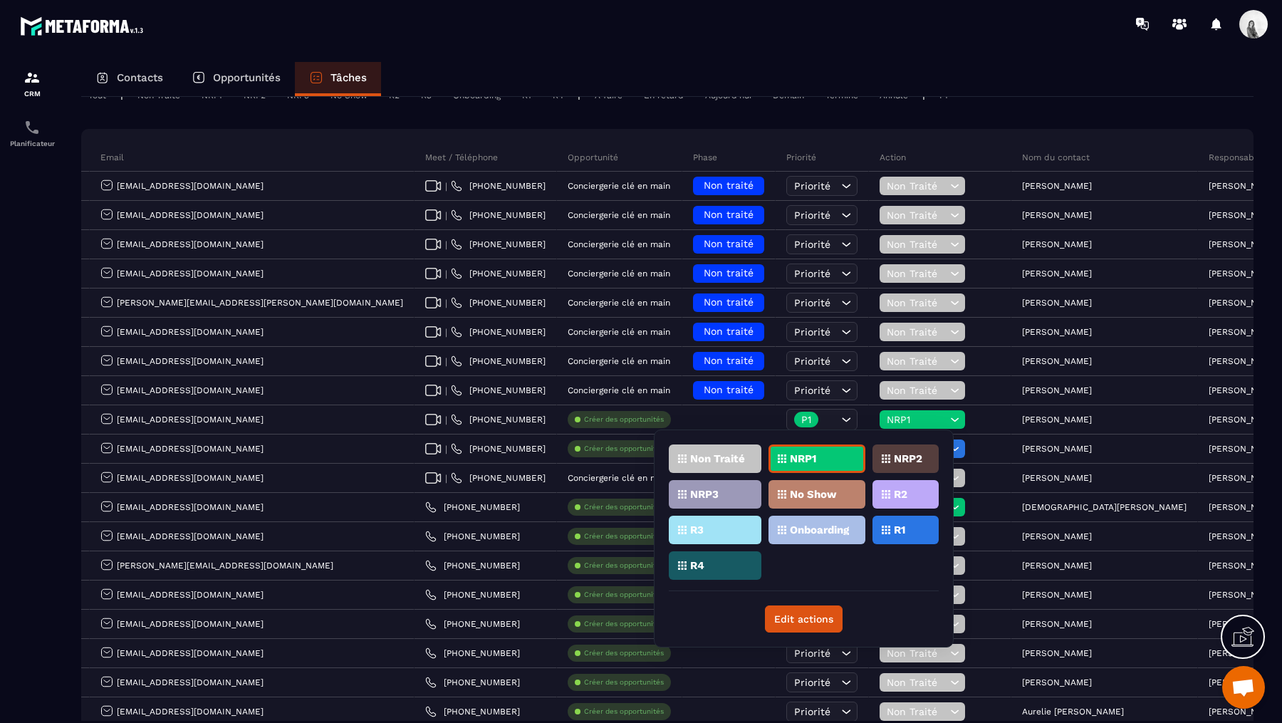  Describe the element at coordinates (140, 78) in the screenshot. I see `p: Contacts` at that location.